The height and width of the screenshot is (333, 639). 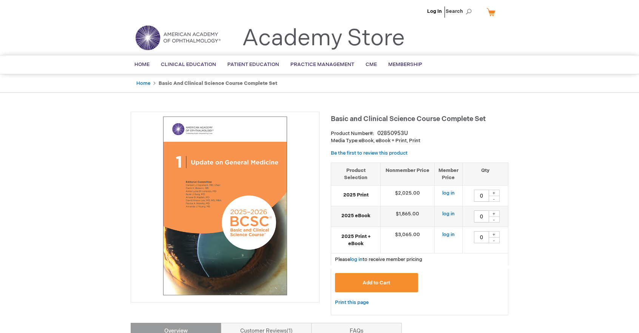 I want to click on strong: Basic and Clinical Science Course Complete Set, so click(x=218, y=83).